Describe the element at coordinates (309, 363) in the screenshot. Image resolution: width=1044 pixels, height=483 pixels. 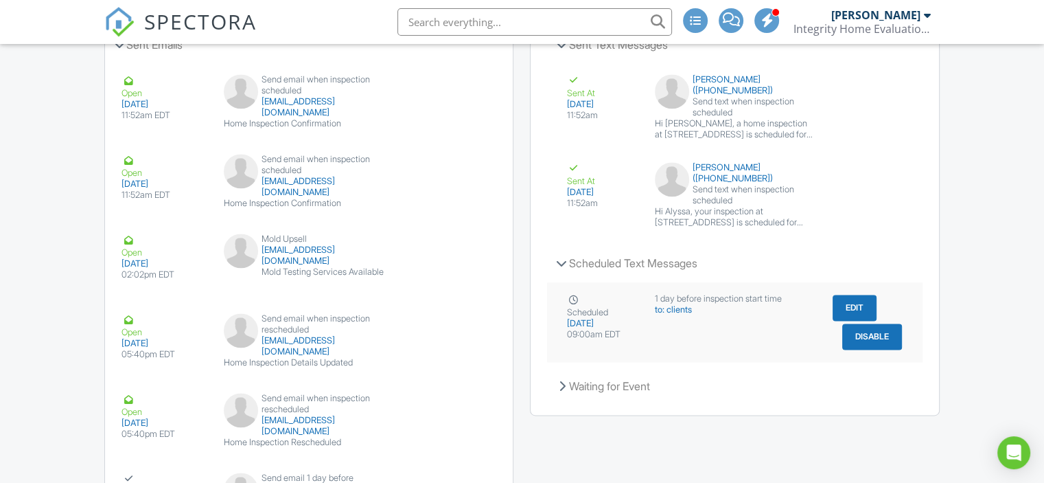
I see `div: Home Inspection Details Updated` at that location.